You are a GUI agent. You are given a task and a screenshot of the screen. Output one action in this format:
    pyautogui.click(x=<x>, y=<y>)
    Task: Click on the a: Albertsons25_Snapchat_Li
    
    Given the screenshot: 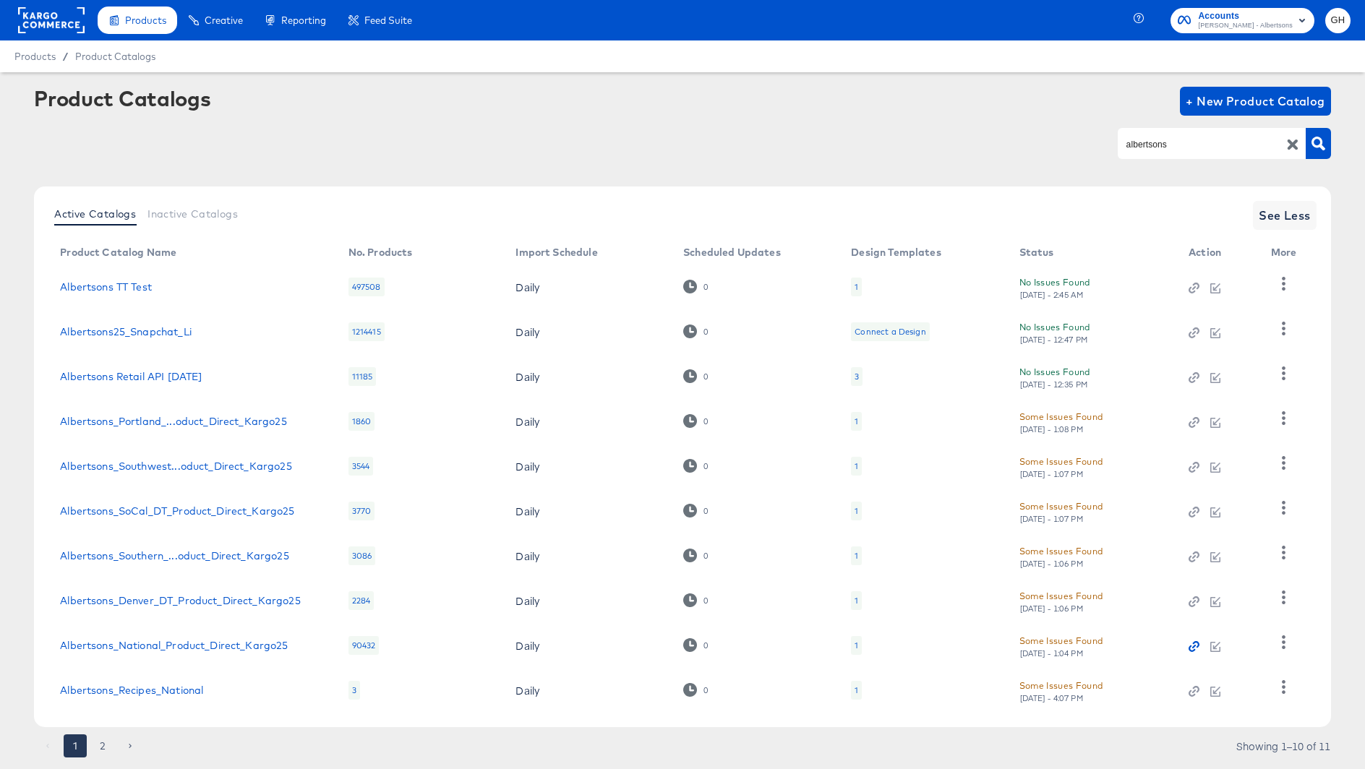 What is the action you would take?
    pyautogui.click(x=126, y=332)
    